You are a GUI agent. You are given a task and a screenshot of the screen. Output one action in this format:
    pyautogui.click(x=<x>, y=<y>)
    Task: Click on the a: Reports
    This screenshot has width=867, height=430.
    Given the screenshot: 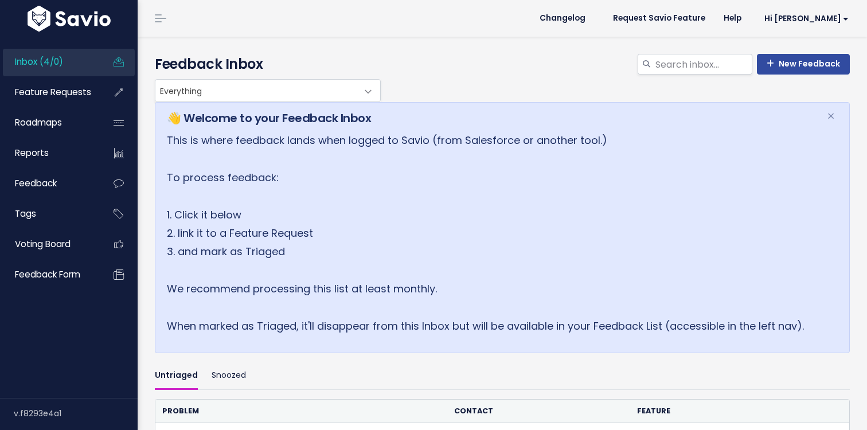 What is the action you would take?
    pyautogui.click(x=49, y=153)
    